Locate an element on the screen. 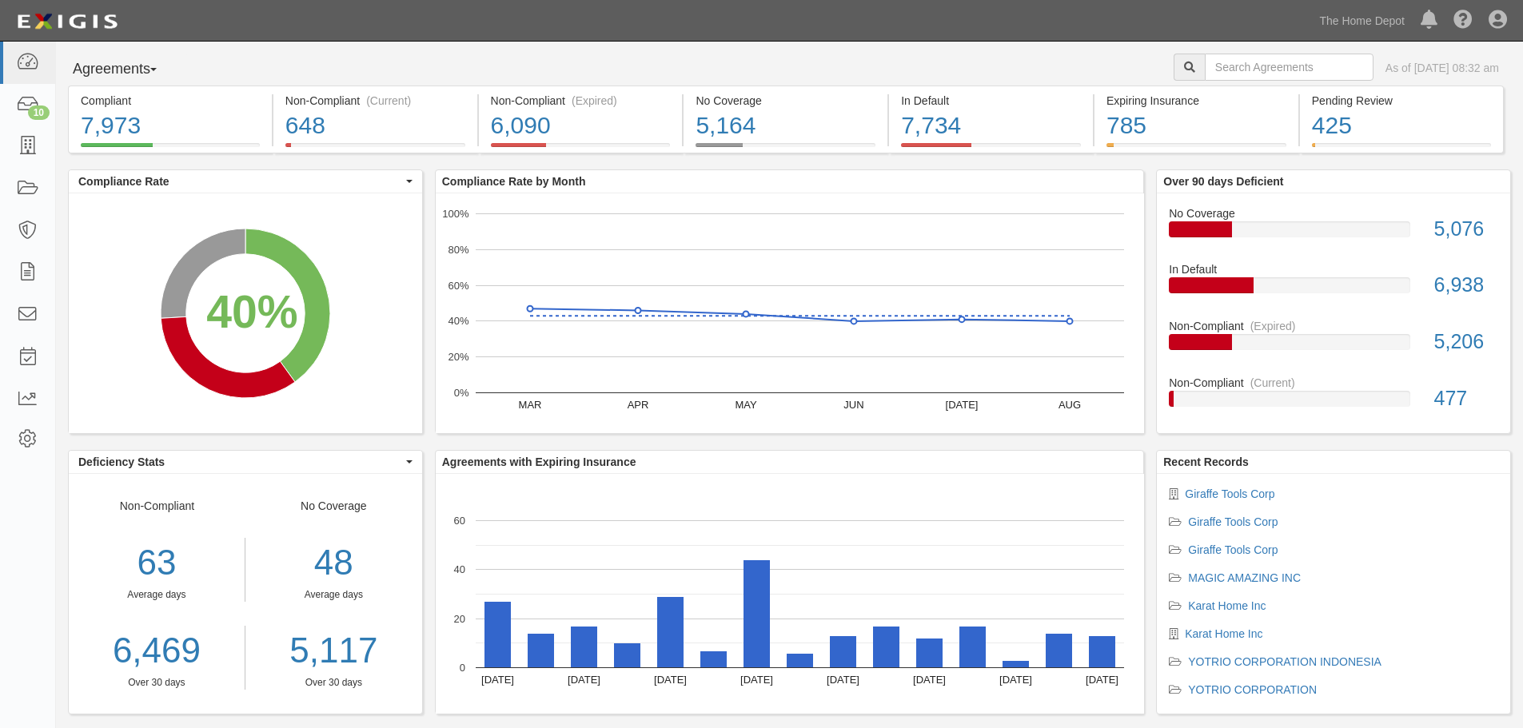  div: 5,164 is located at coordinates (785, 126).